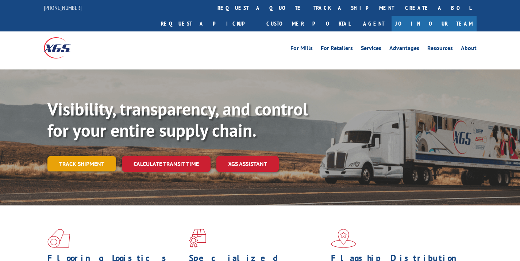 The width and height of the screenshot is (520, 261). What do you see at coordinates (178, 119) in the screenshot?
I see `b: Visibility, transparency, and control for your entire supply chain.` at bounding box center [178, 119].